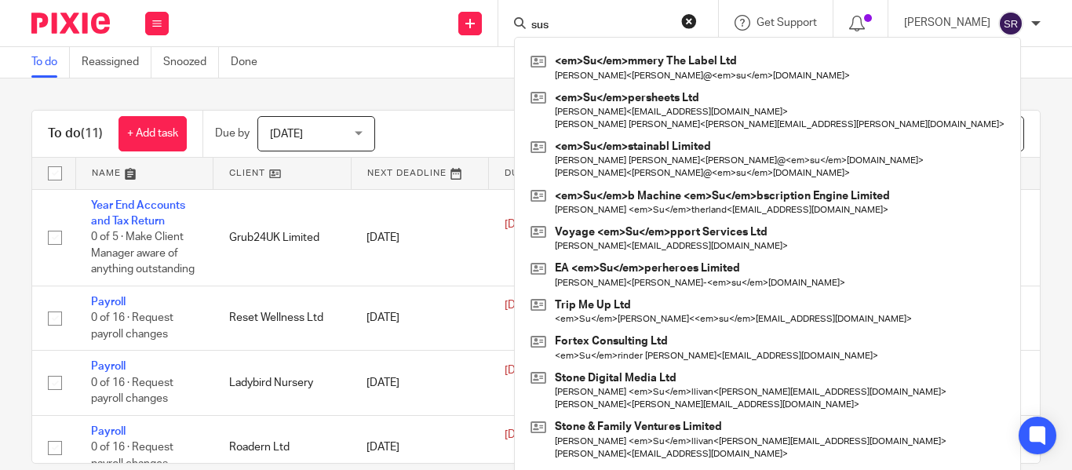 The width and height of the screenshot is (1072, 470). What do you see at coordinates (1011, 24) in the screenshot?
I see `img: svg%3E` at bounding box center [1011, 24].